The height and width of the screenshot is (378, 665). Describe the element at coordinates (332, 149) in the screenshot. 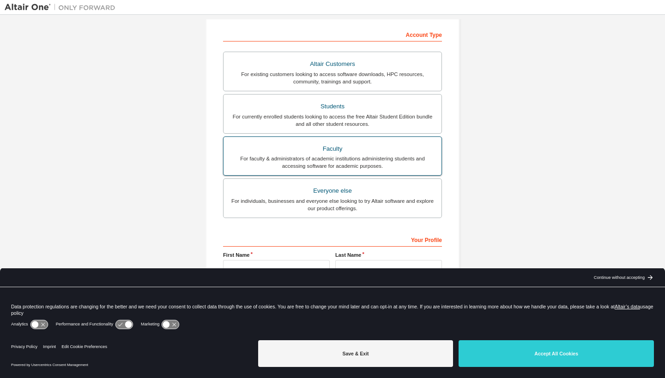

I see `div: Faculty` at that location.